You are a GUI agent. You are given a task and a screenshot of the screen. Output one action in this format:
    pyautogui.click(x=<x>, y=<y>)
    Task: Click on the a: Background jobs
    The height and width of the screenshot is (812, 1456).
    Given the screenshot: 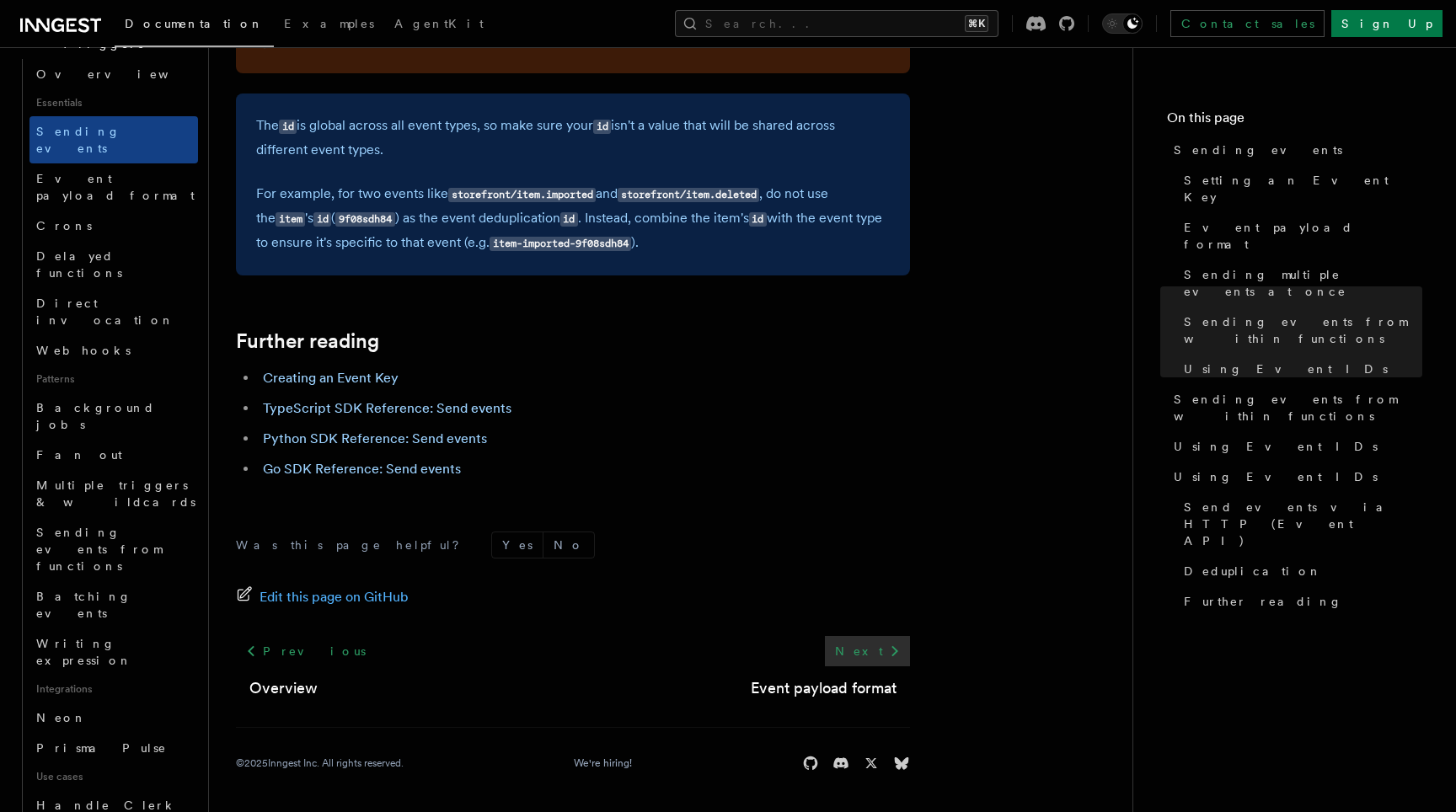 What is the action you would take?
    pyautogui.click(x=113, y=416)
    